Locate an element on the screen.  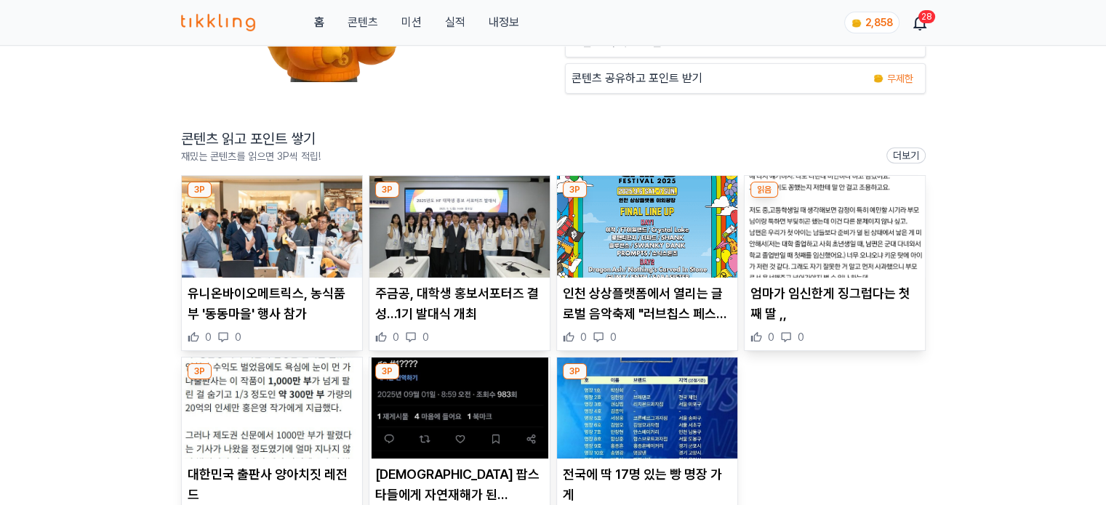
p: 인천 상상플랫폼에서 열리는 글로벌 음악축제 "러브칩스 페스티벌 2025" is located at coordinates (647, 304).